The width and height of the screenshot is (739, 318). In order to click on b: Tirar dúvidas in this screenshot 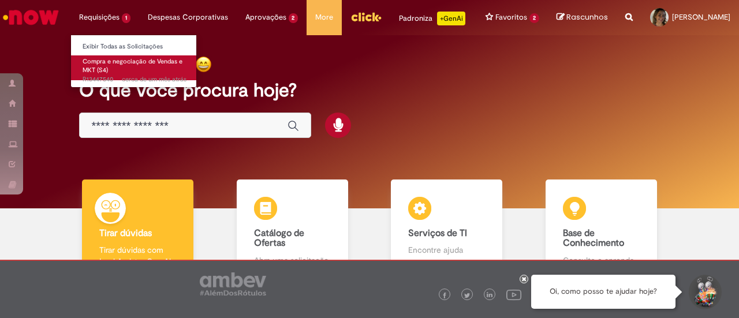, I will do `click(125, 233)`.